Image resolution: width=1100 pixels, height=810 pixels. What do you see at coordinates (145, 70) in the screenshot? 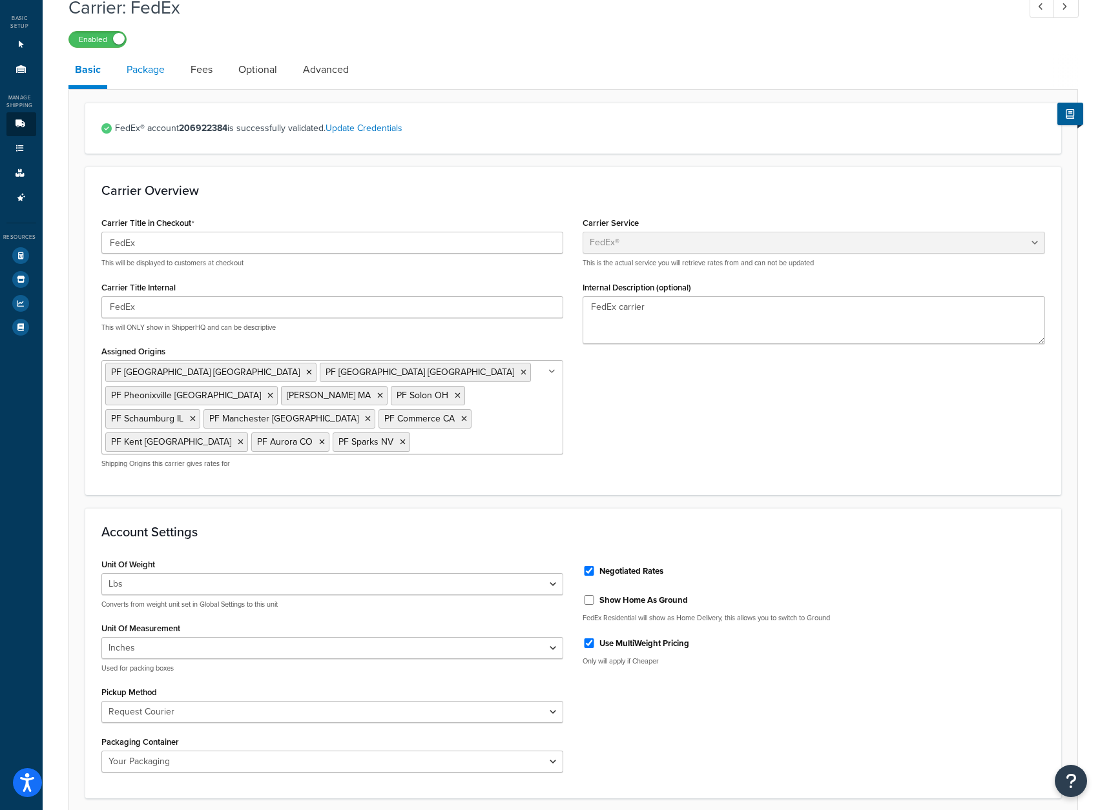
I see `a: Package` at bounding box center [145, 70].